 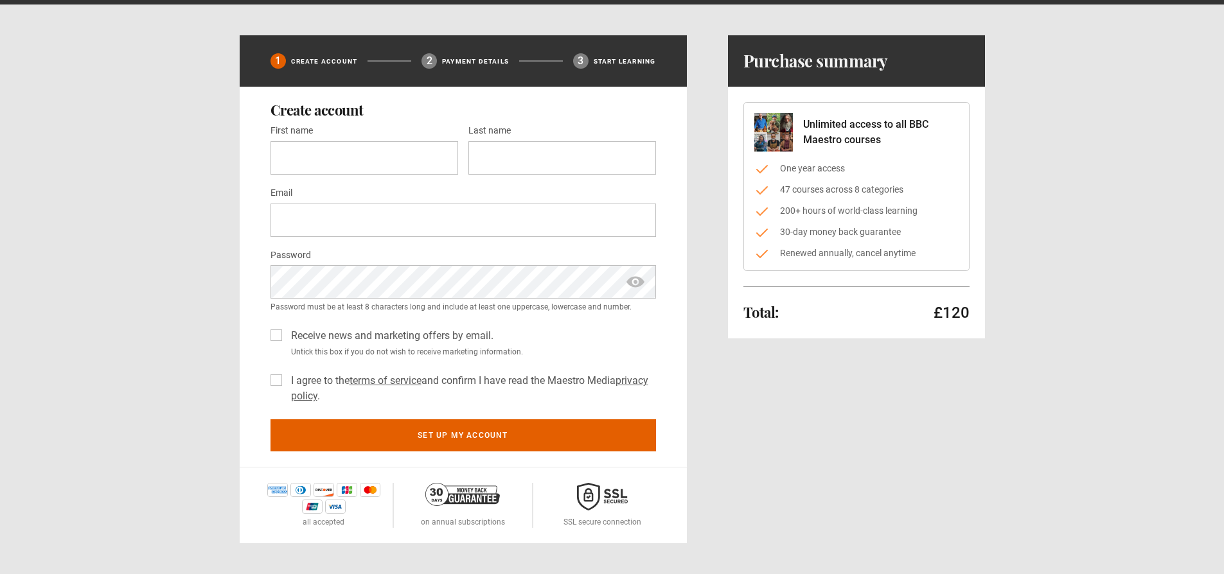 I want to click on p: Create Account, so click(x=324, y=61).